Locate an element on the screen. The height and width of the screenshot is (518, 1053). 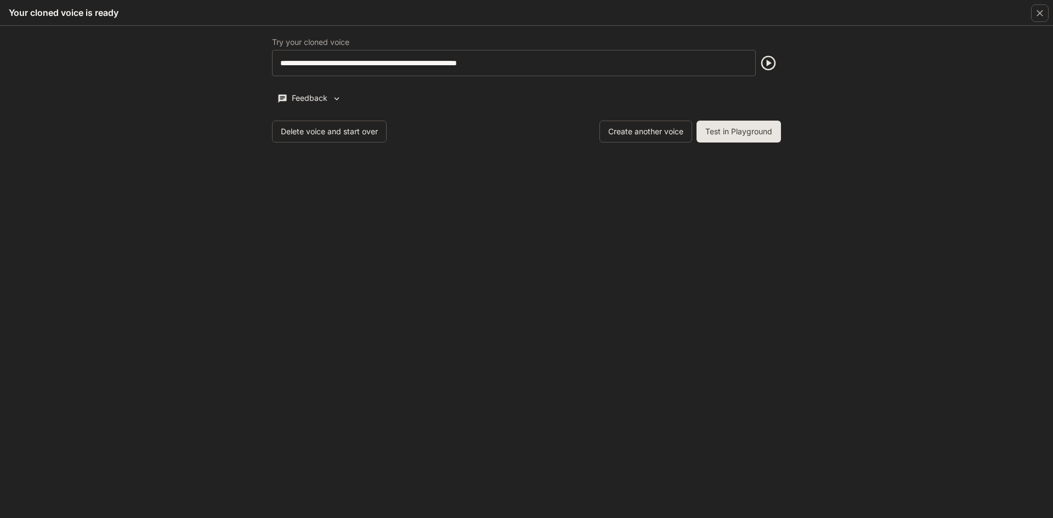
button: Delete voice and start over is located at coordinates (329, 132).